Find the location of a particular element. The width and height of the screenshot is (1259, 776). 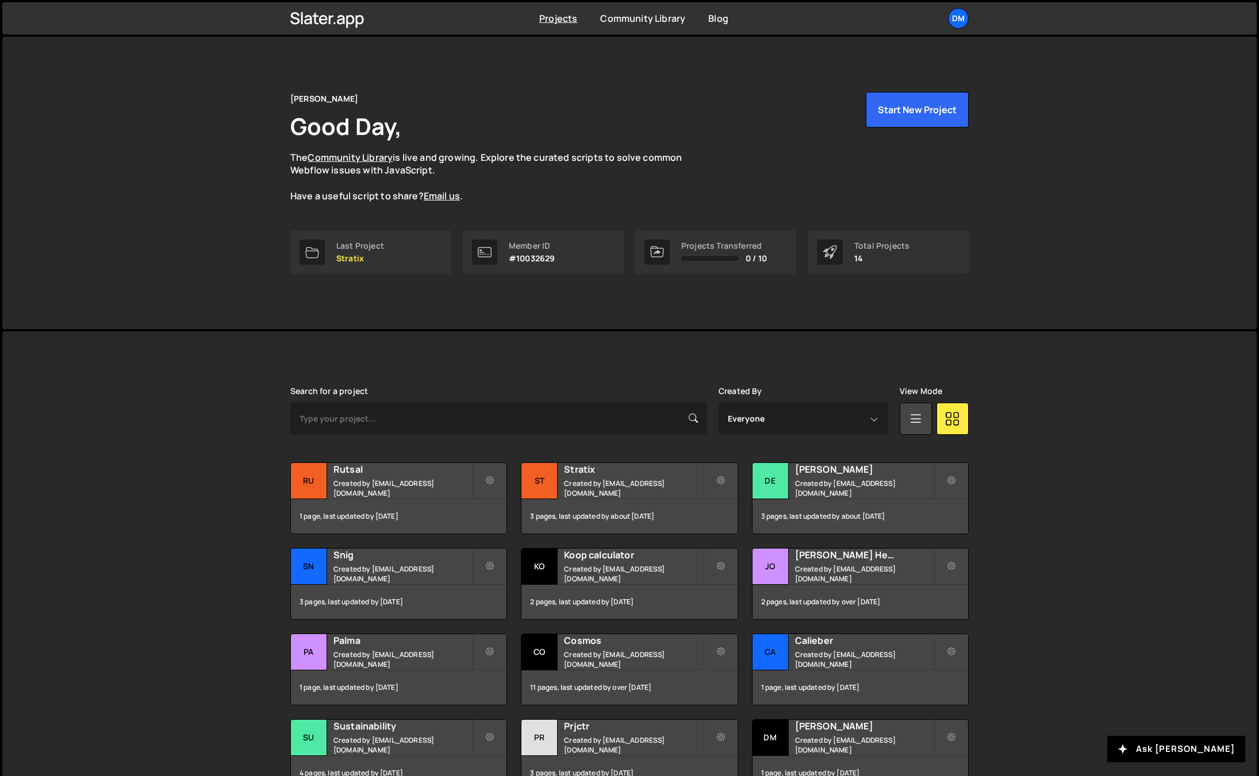

a: Last Project Stratix is located at coordinates (371, 252).